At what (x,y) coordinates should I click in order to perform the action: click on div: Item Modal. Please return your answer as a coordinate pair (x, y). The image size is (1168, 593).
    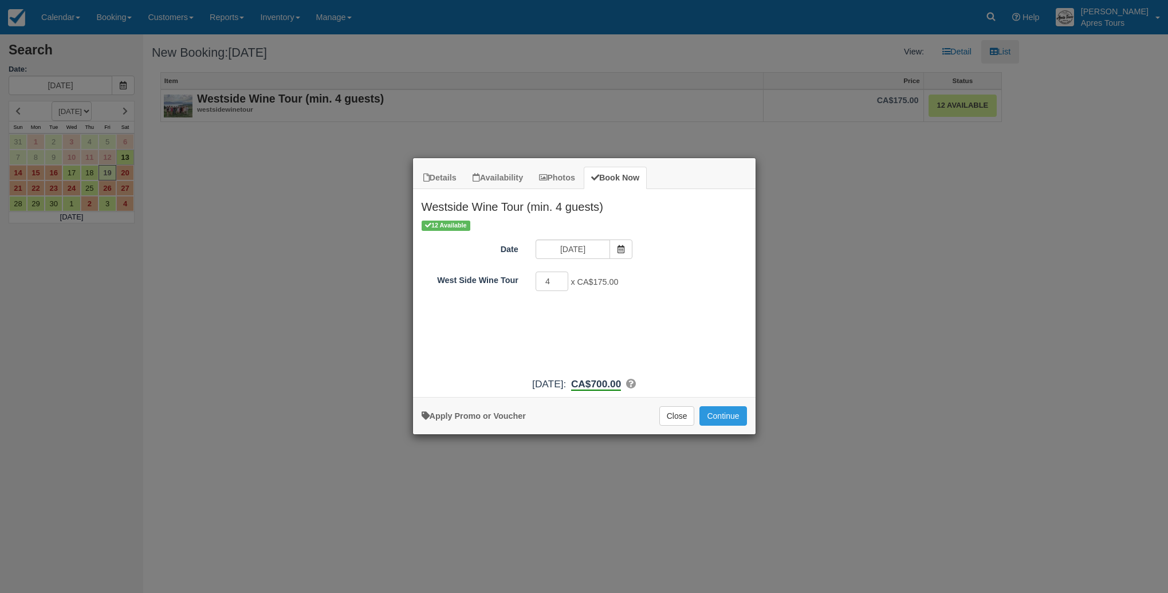
    Looking at the image, I should click on (584, 290).